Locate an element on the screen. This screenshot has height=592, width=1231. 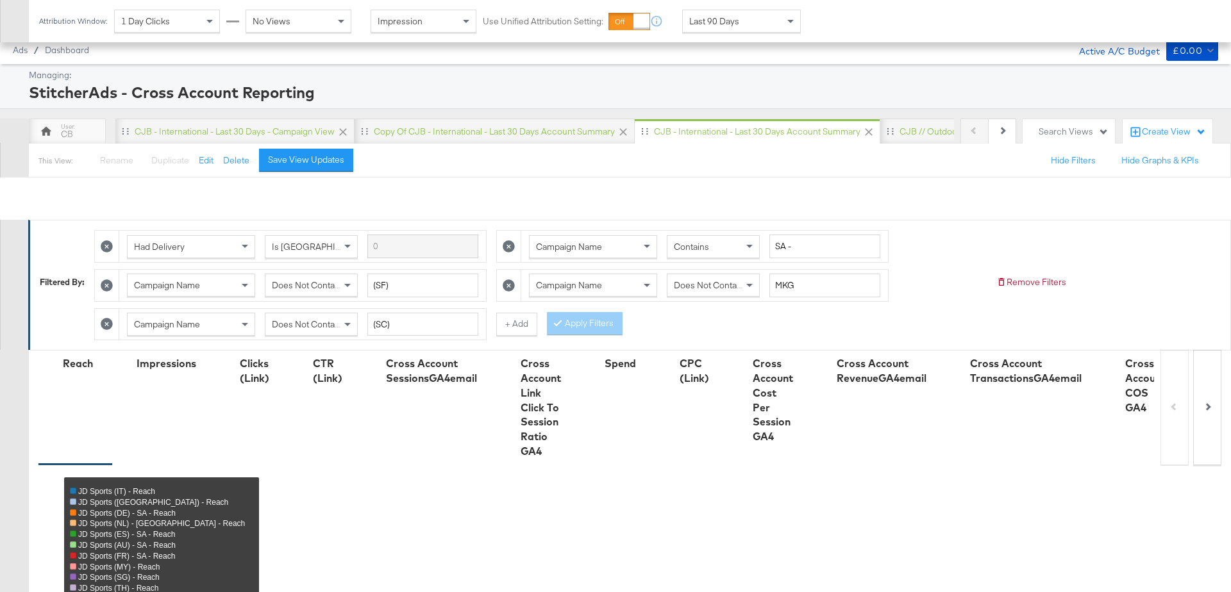
div: Cross Account RevenueGA4email is located at coordinates (881, 371).